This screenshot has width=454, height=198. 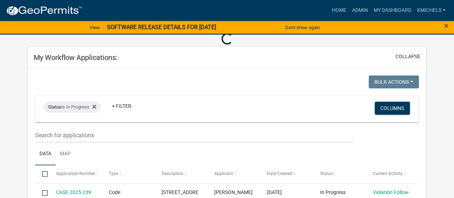 I want to click on datatable-header-cell: Applicant, so click(x=234, y=174).